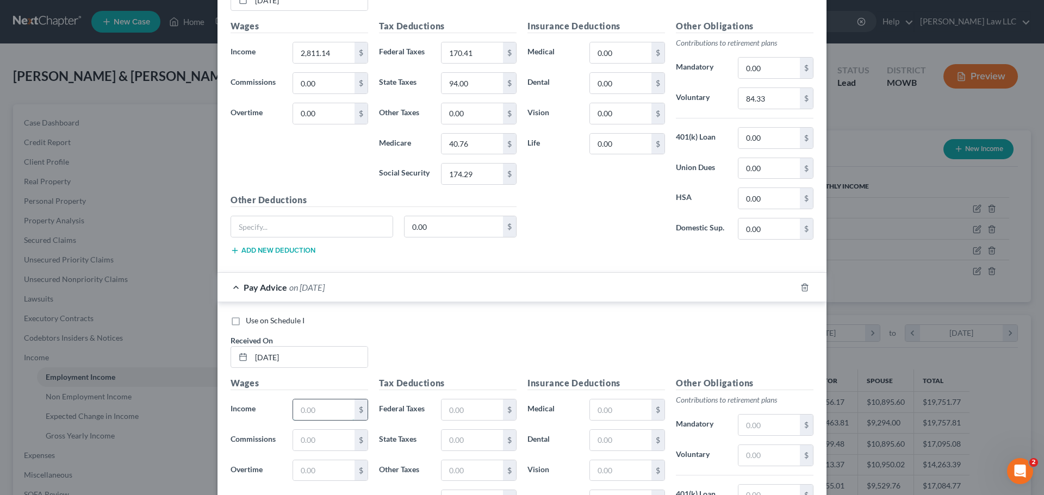 Image resolution: width=1044 pixels, height=495 pixels. What do you see at coordinates (405, 144) in the screenshot?
I see `label: Medicare` at bounding box center [405, 144].